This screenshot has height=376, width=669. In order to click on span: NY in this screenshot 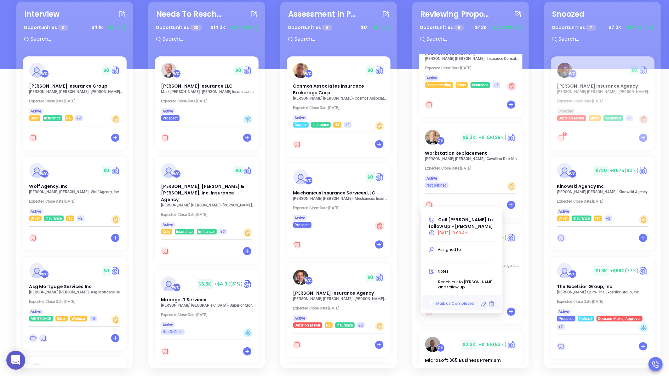, I will do `click(337, 125)`.